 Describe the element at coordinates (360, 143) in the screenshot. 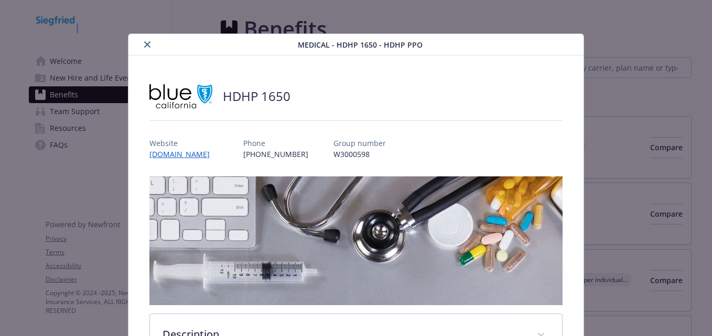

I see `p: Group number` at that location.